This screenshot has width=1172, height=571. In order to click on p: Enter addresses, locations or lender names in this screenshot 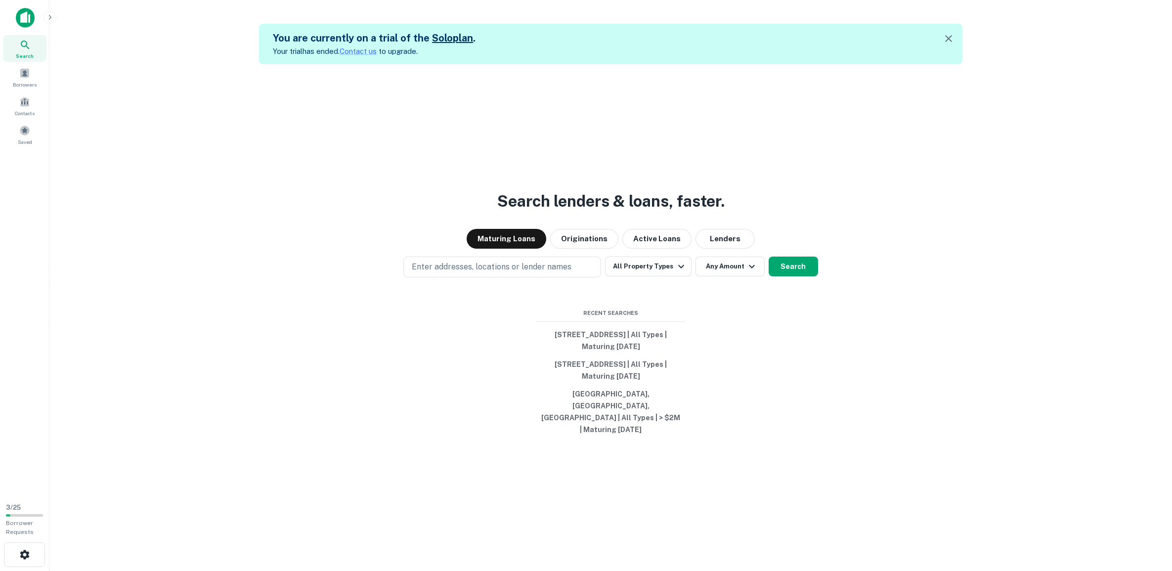, I will do `click(491, 267)`.